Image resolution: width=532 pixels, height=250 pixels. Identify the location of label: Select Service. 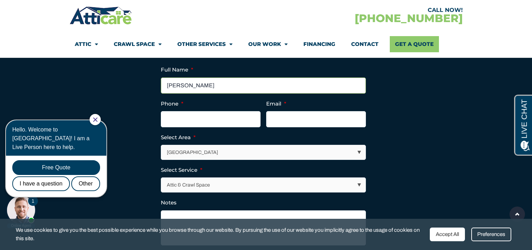
(181, 170).